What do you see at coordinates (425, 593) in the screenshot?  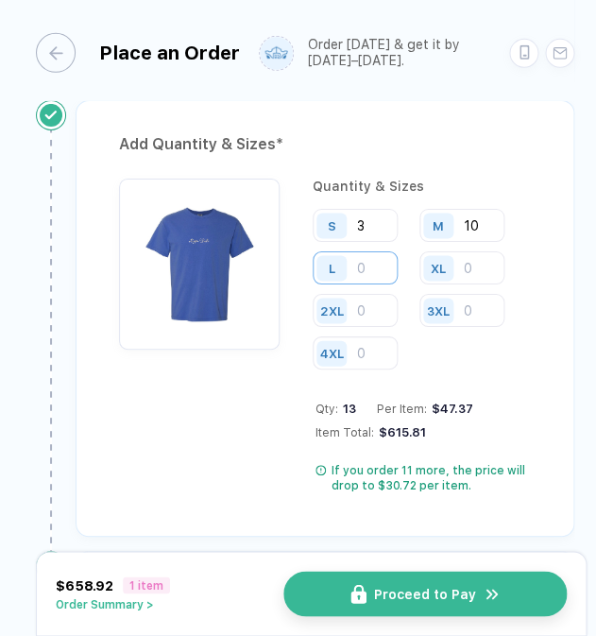 I see `span: Proceed to Pay` at bounding box center [425, 593].